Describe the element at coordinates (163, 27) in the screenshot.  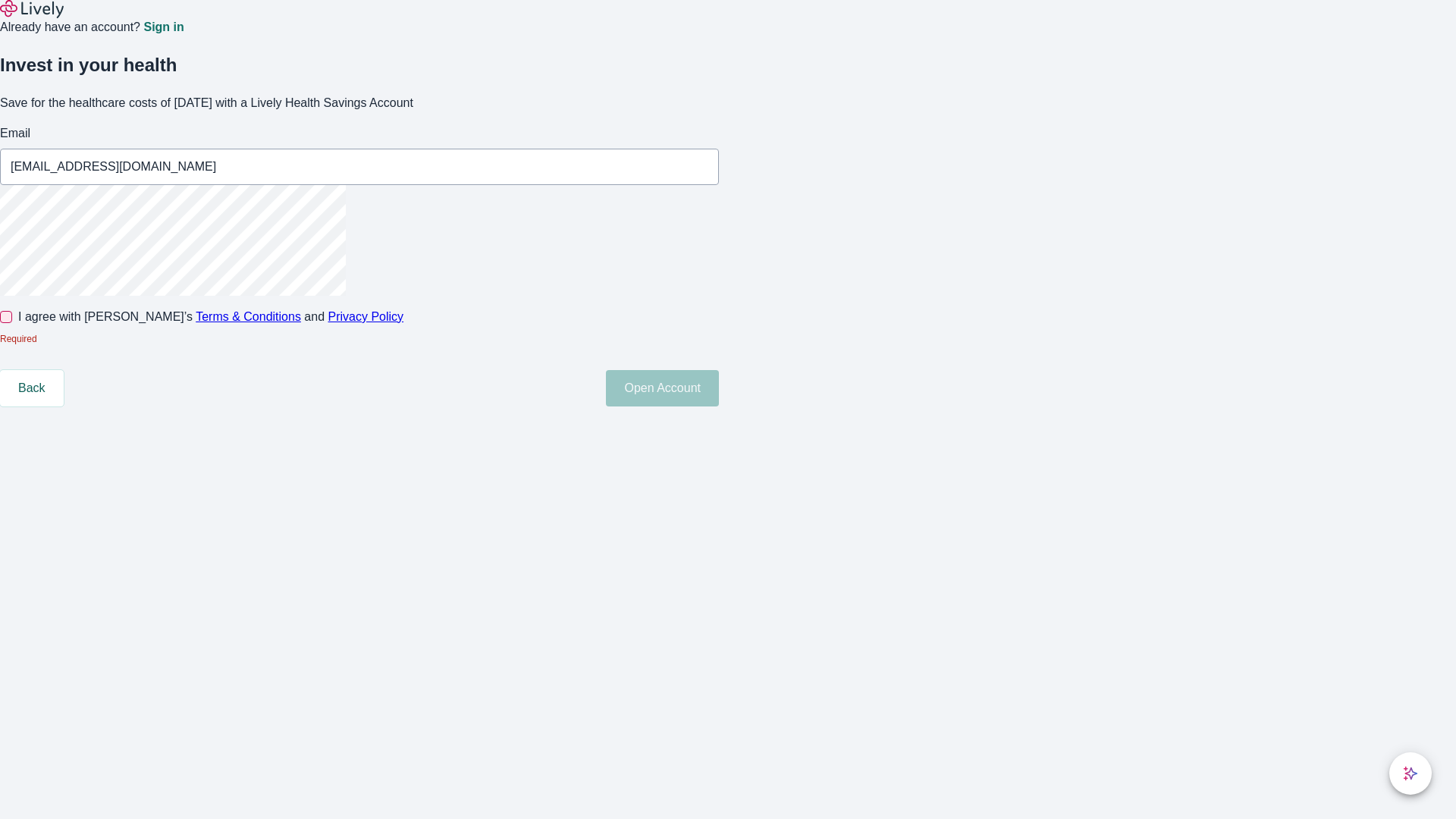
I see `a: Sign in` at that location.